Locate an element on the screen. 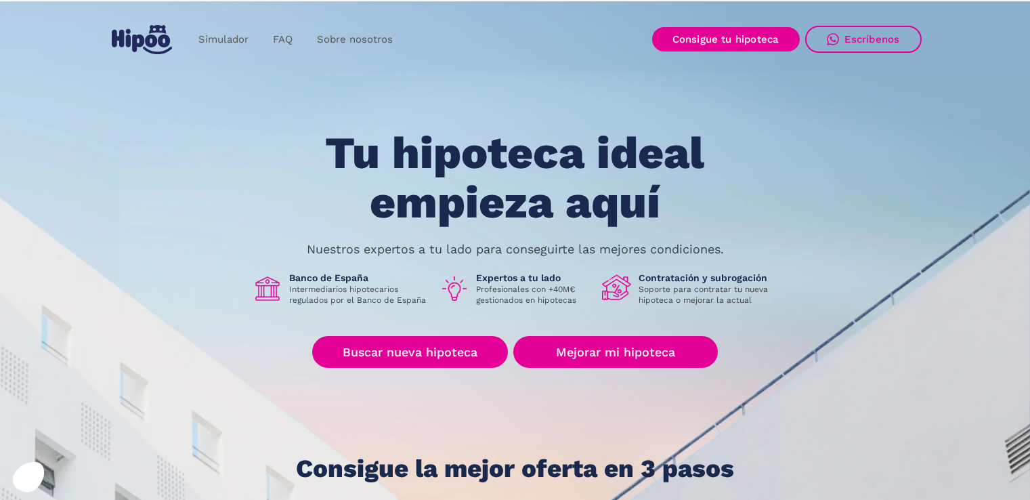 The width and height of the screenshot is (1030, 500). h1: Tu hipoteca ideal empieza aquí is located at coordinates (515, 177).